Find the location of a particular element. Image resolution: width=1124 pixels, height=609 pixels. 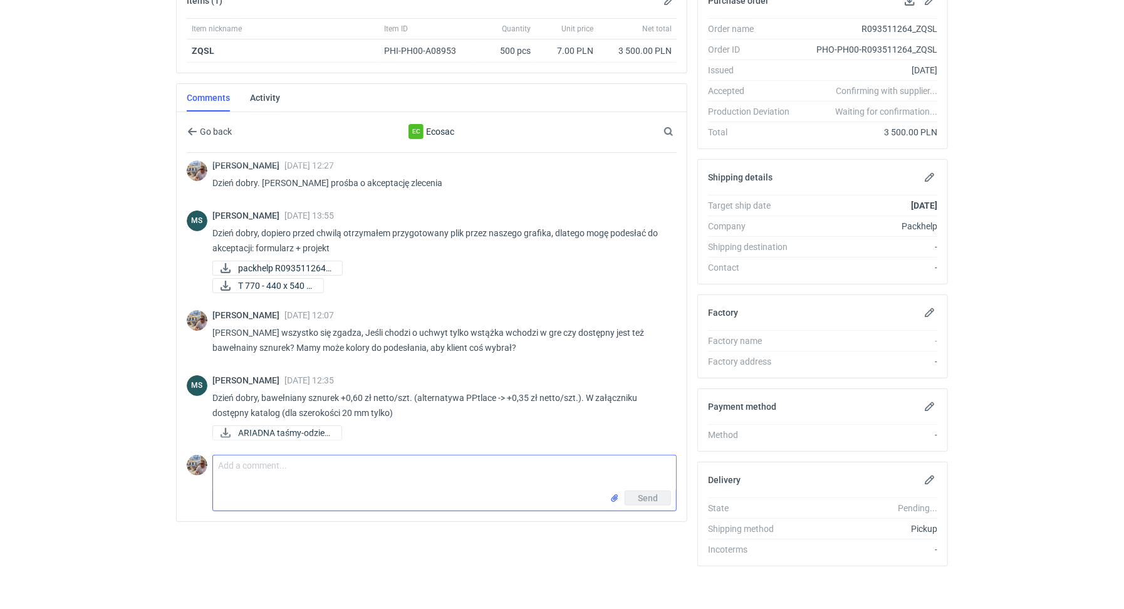

em: Waiting for confirmation... is located at coordinates (886, 111).